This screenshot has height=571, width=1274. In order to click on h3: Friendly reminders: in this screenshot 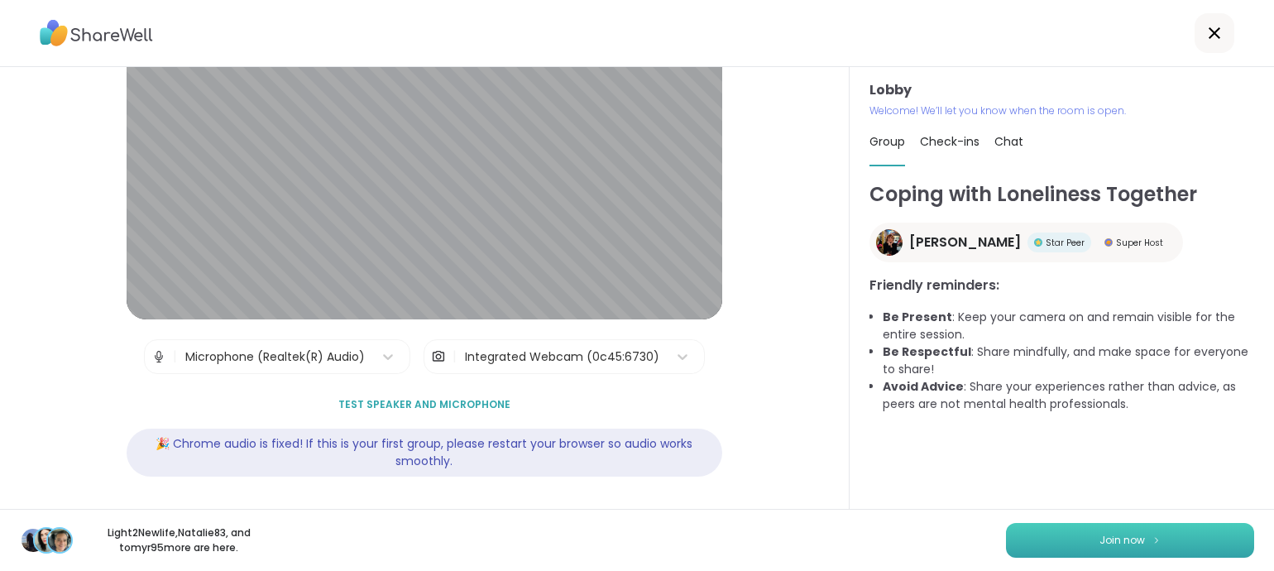, I will do `click(1061, 285)`.